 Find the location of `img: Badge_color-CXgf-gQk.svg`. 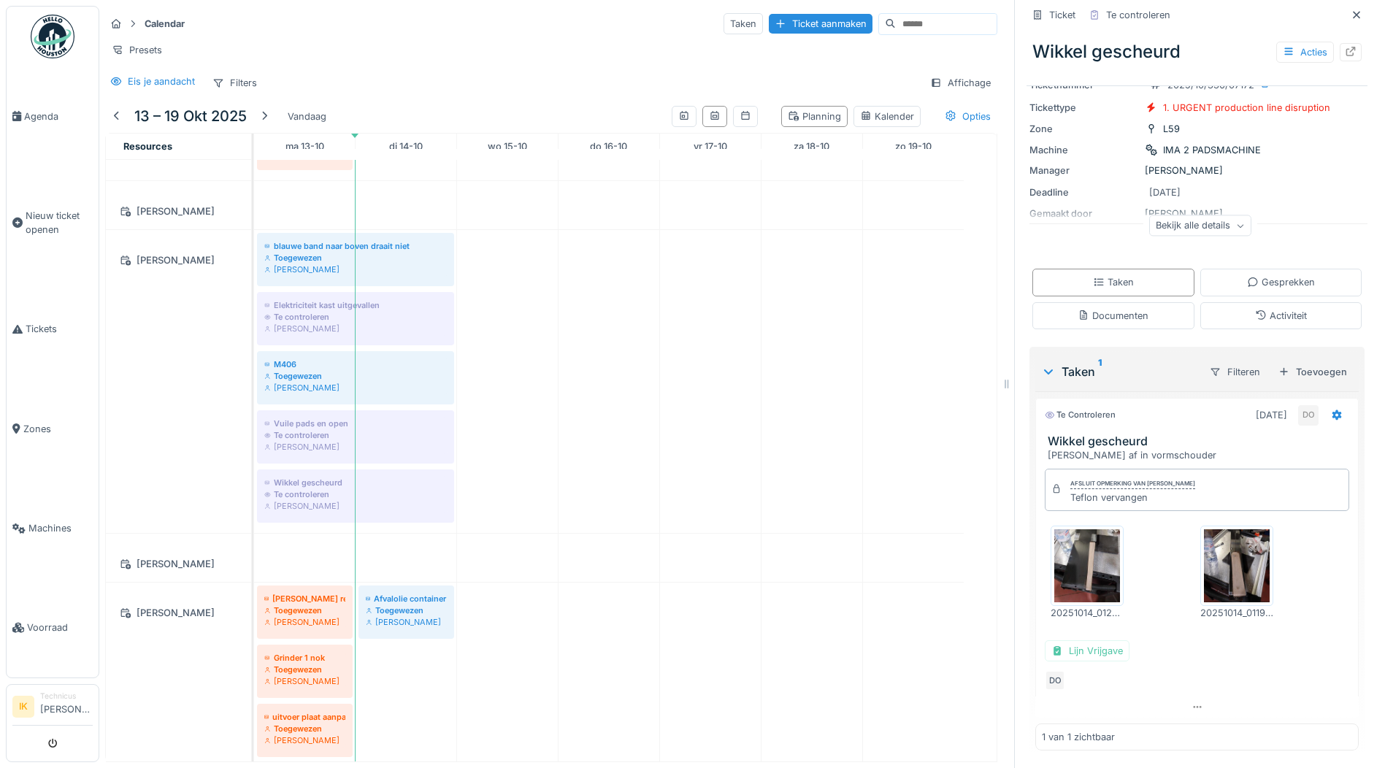

img: Badge_color-CXgf-gQk.svg is located at coordinates (53, 37).